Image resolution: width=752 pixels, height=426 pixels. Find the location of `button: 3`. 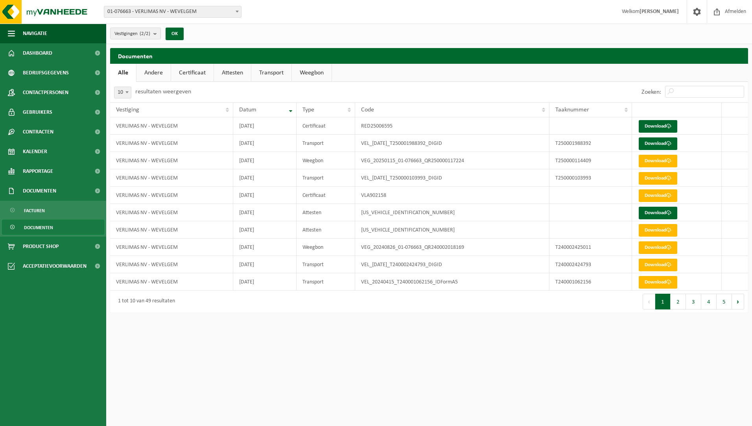

button: 3 is located at coordinates (694, 301).